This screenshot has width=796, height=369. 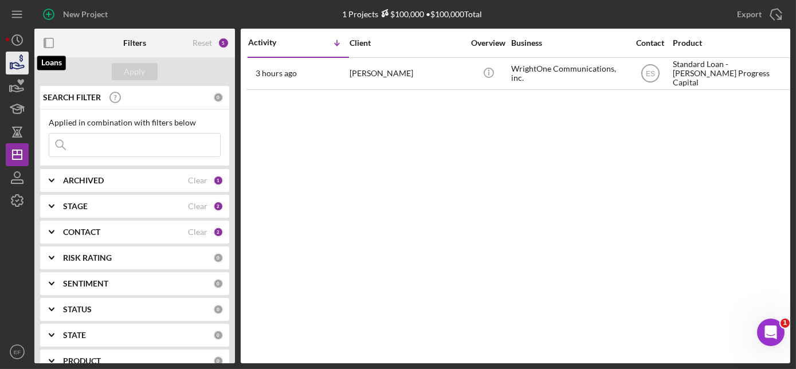 I want to click on div: Activity, so click(x=273, y=42).